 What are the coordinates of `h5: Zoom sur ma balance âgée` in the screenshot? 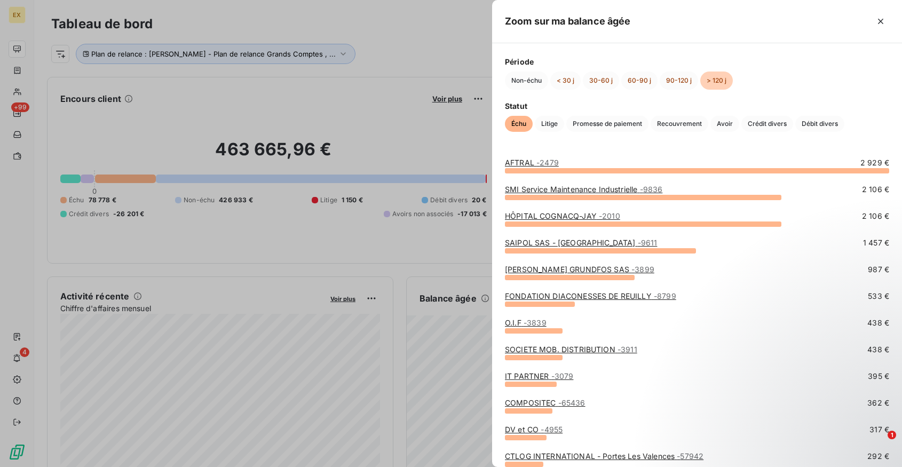 It's located at (568, 21).